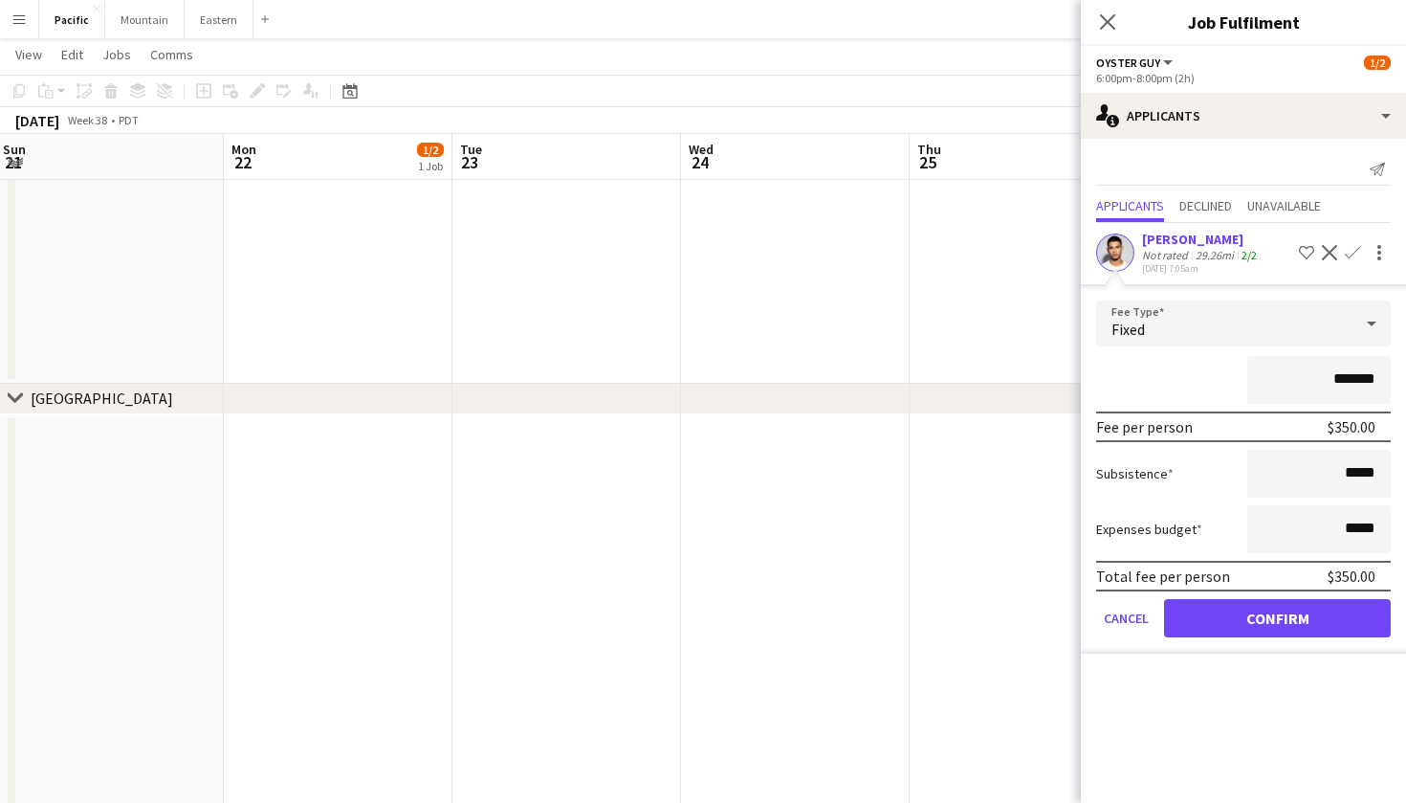  I want to click on span: Fixed, so click(1128, 329).